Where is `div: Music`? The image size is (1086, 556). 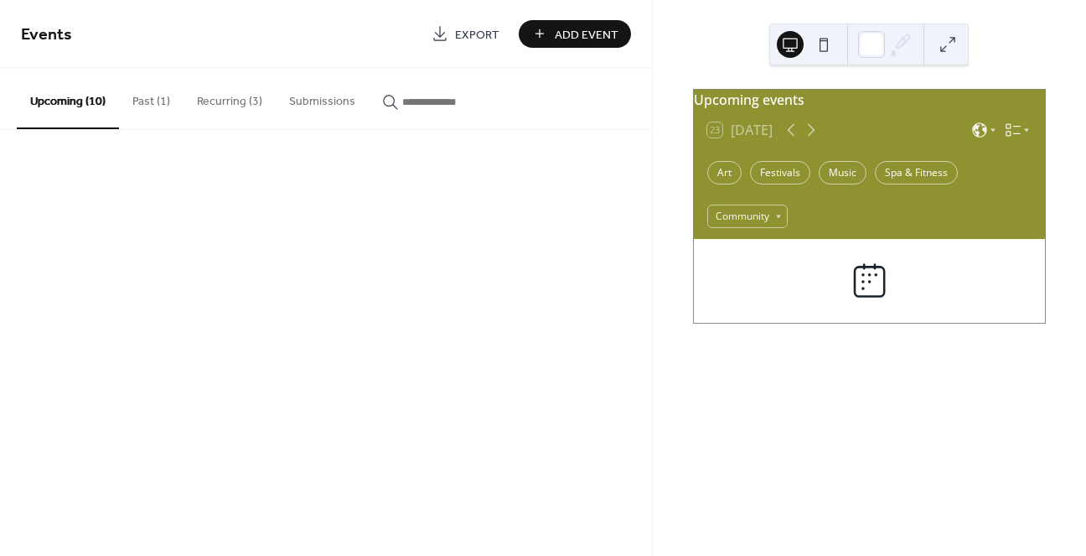
div: Music is located at coordinates (842, 173).